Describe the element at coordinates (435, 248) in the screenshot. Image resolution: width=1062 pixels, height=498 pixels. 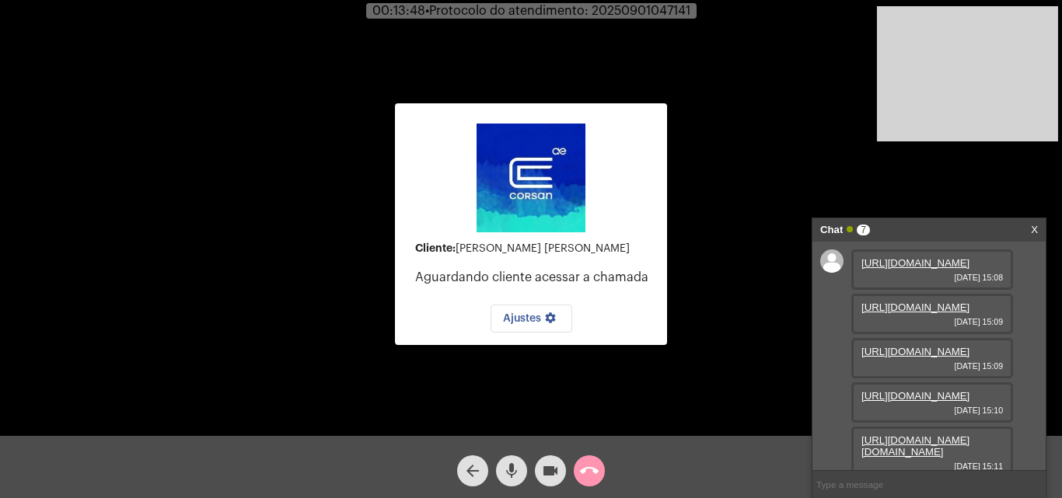
I see `strong: Cliente:` at that location.